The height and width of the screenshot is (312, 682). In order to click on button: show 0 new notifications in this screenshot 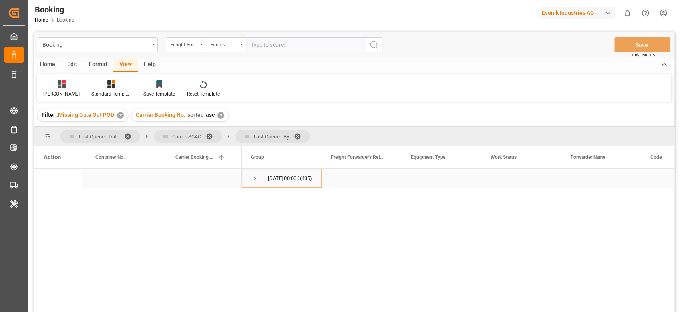, I will do `click(627, 13)`.